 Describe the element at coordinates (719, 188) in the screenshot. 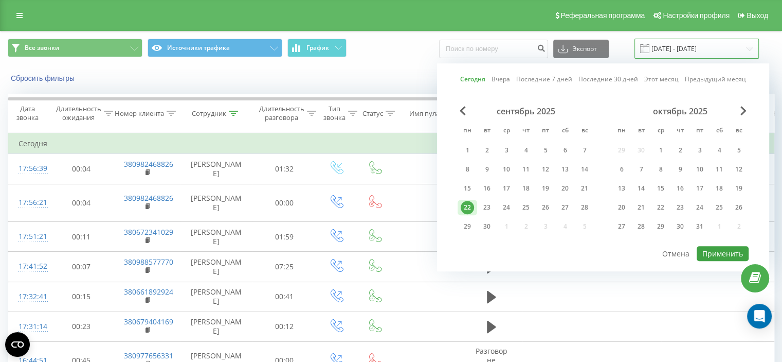

I see `div: 18` at that location.